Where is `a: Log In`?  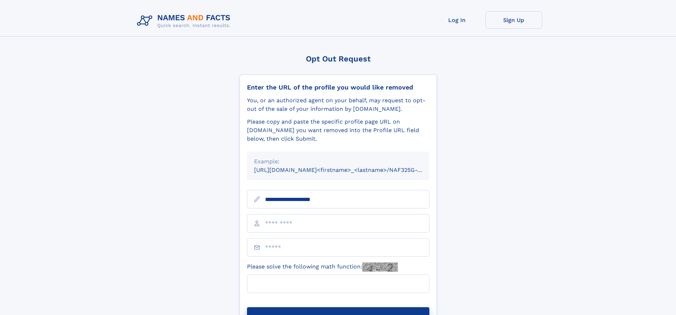
a: Log In is located at coordinates (457, 20).